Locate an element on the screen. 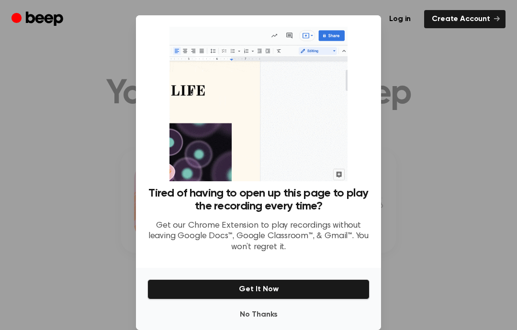 The height and width of the screenshot is (330, 517). button: No Thanks is located at coordinates (258, 315).